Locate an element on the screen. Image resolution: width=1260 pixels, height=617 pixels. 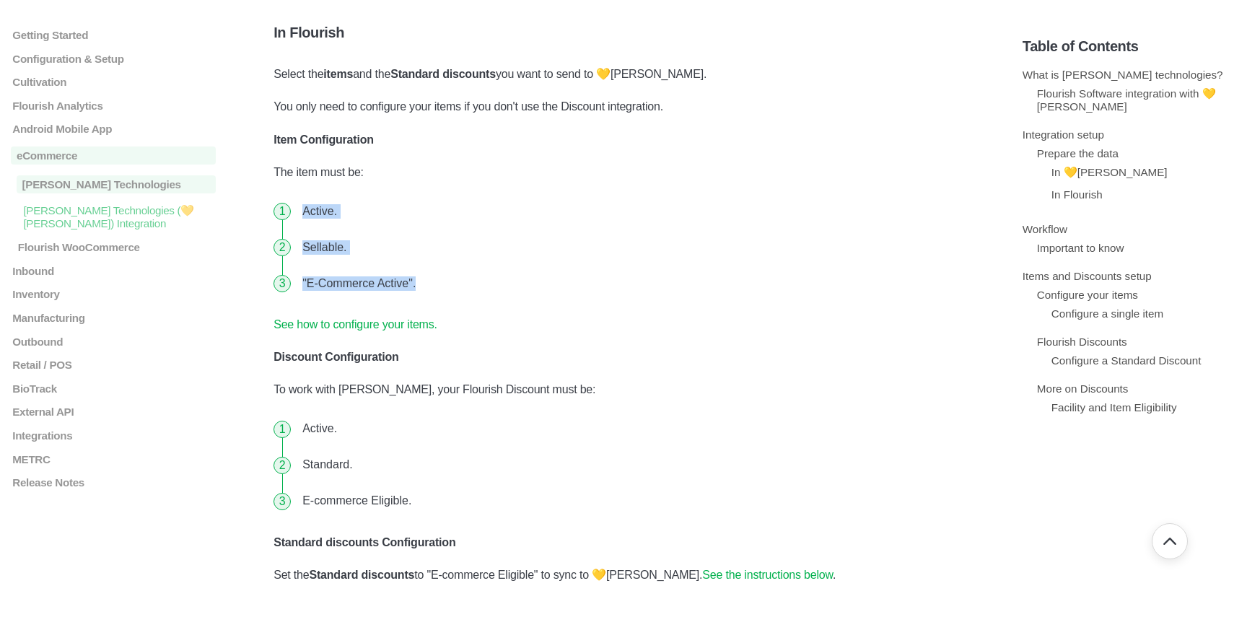
section: Table of Contents is located at coordinates (1135, 304).